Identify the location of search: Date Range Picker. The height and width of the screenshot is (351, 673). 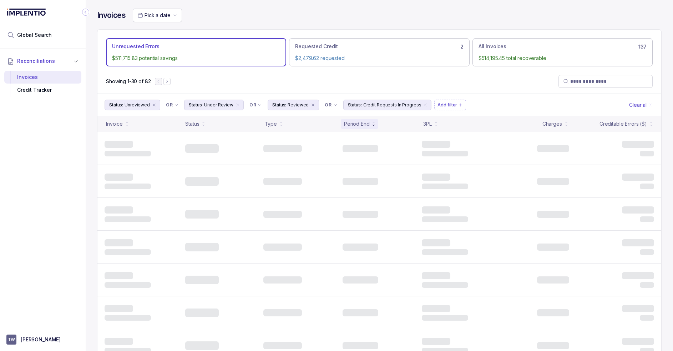
(154, 15).